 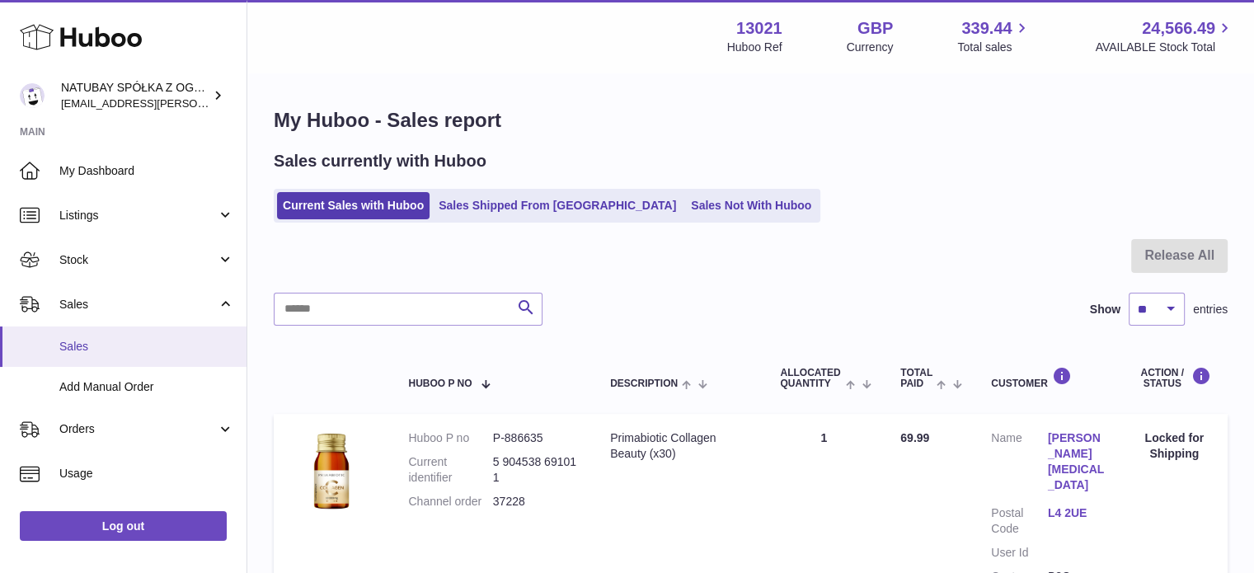 What do you see at coordinates (759, 28) in the screenshot?
I see `strong: 13021` at bounding box center [759, 28].